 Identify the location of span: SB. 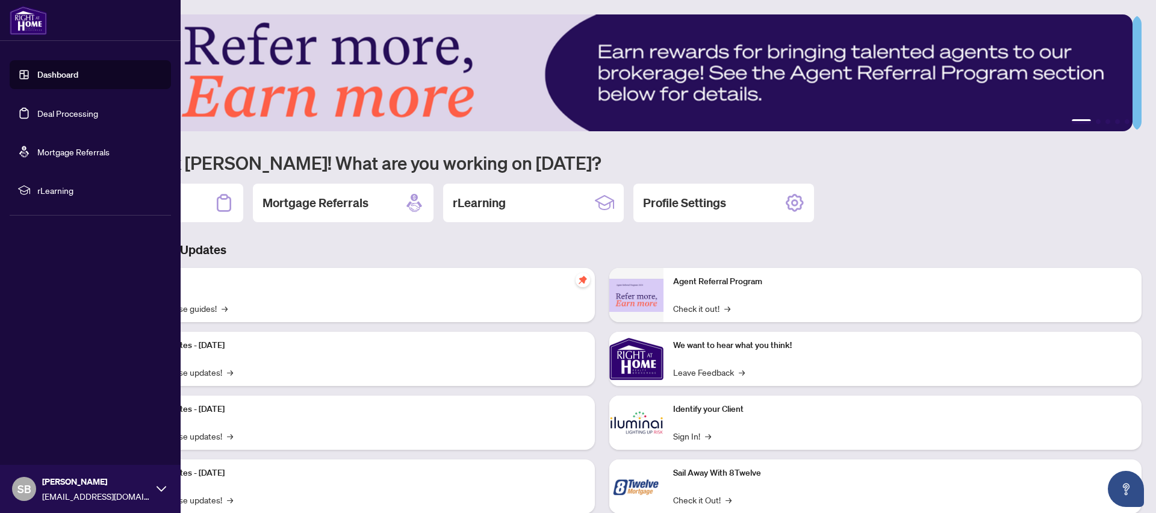
(24, 489).